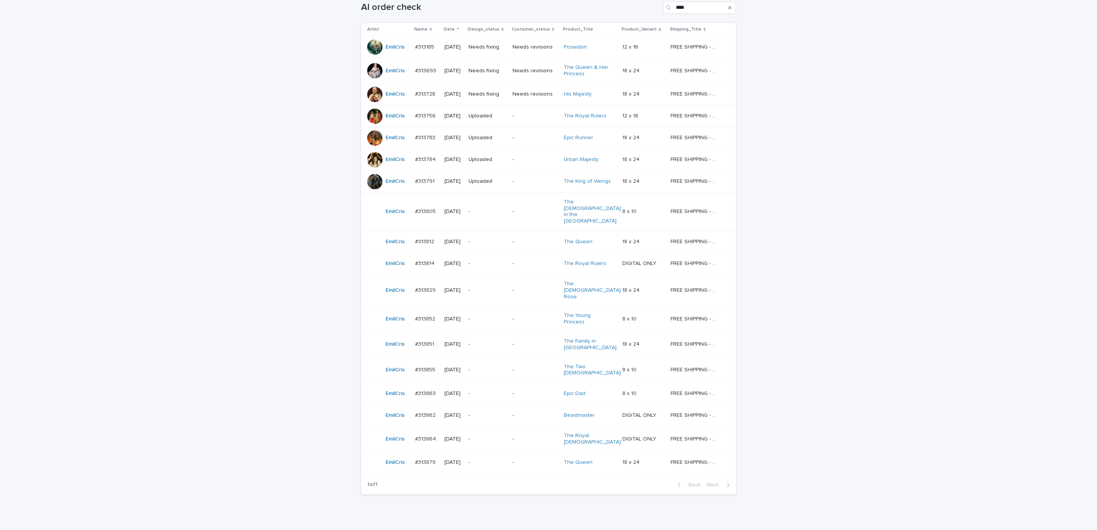 This screenshot has height=530, width=1097. Describe the element at coordinates (581, 159) in the screenshot. I see `a: Urban Majesty` at that location.